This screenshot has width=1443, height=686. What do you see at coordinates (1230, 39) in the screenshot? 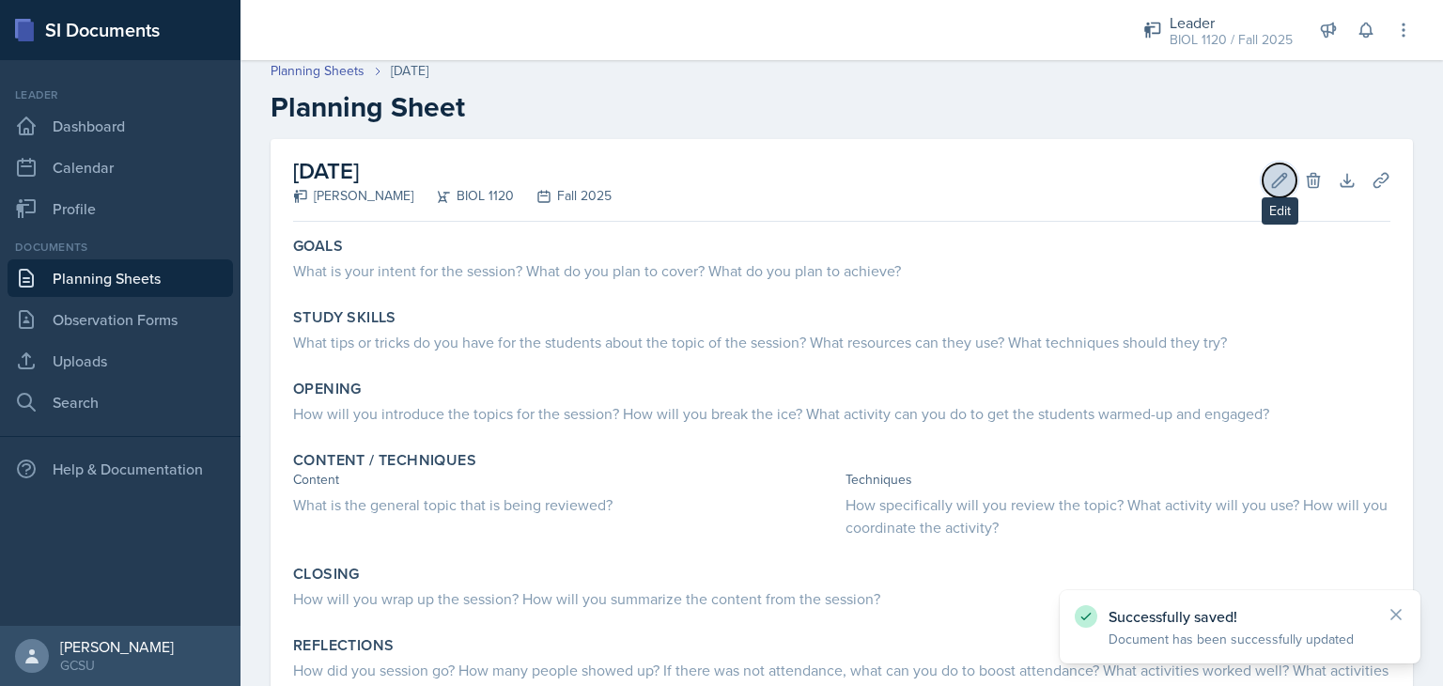
I see `div: BIOL 1120 / Fall 2025` at bounding box center [1230, 39].